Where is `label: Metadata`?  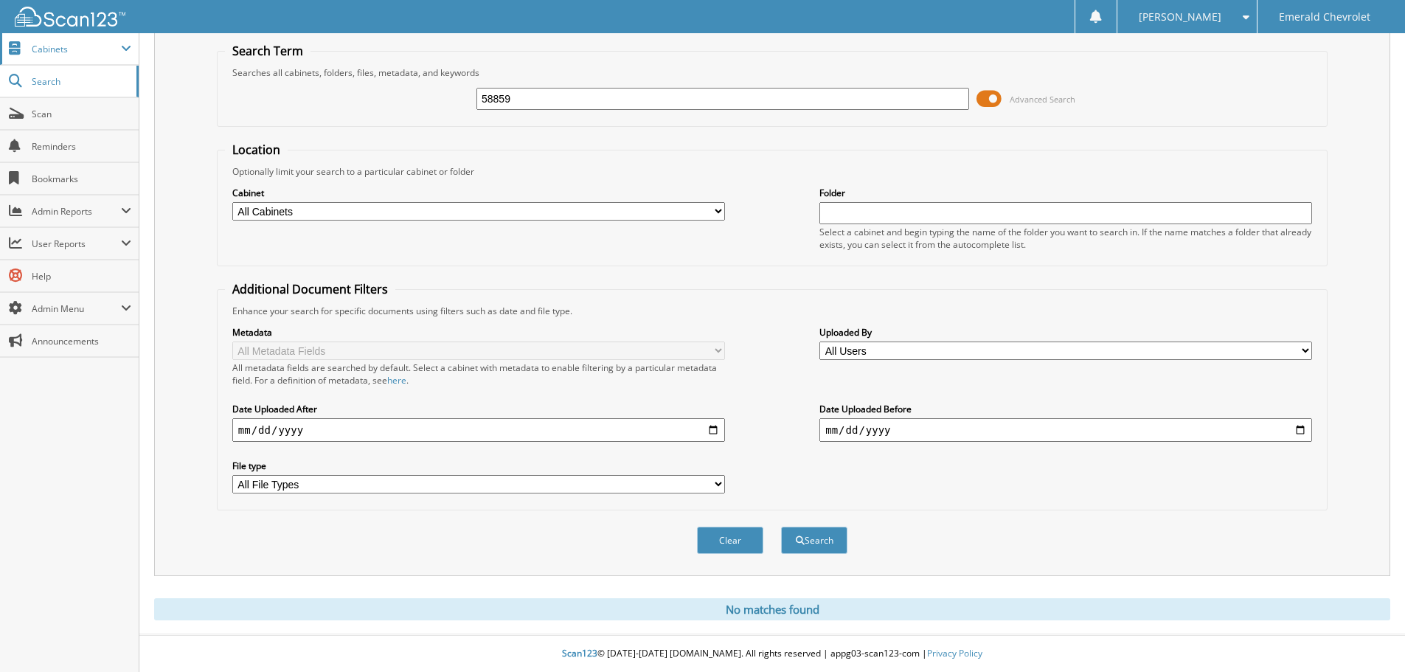 label: Metadata is located at coordinates (479, 332).